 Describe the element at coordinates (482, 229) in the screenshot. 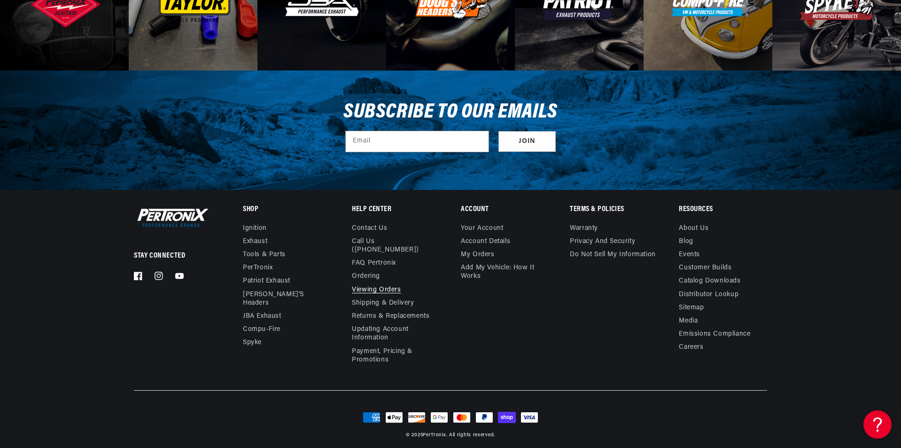

I see `a: Your account` at that location.